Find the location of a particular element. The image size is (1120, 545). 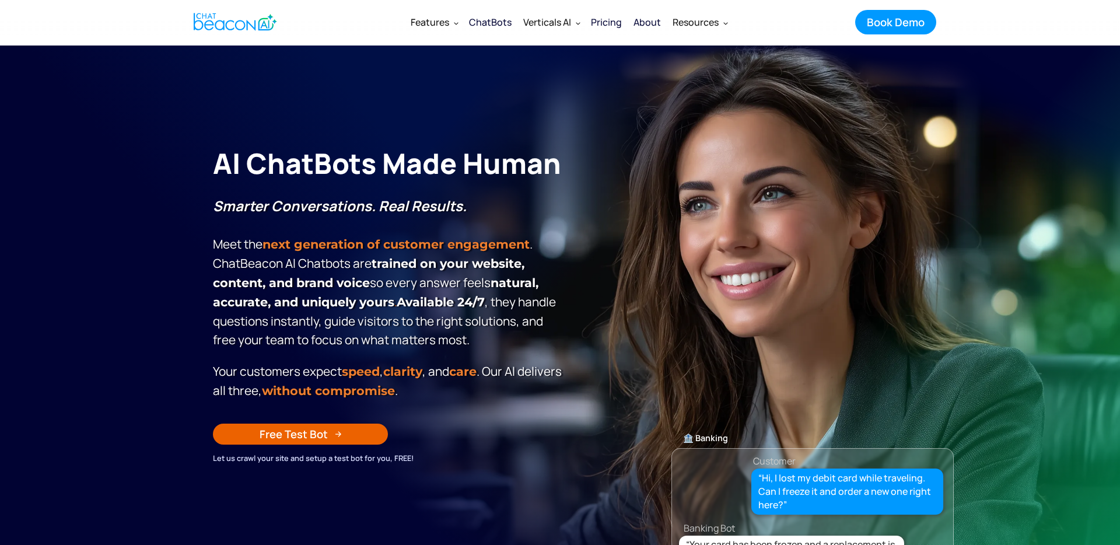

div: Pricing is located at coordinates (606, 22).